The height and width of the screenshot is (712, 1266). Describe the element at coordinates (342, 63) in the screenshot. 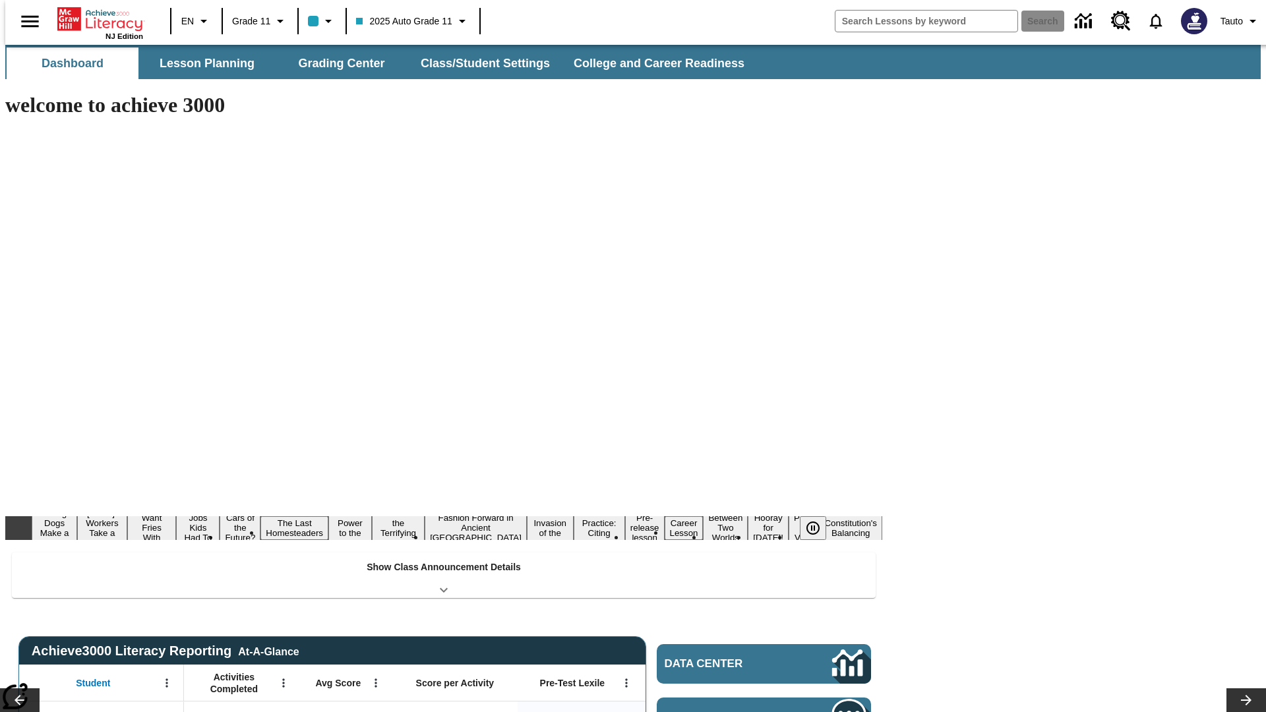

I see `button: Grading Center` at that location.